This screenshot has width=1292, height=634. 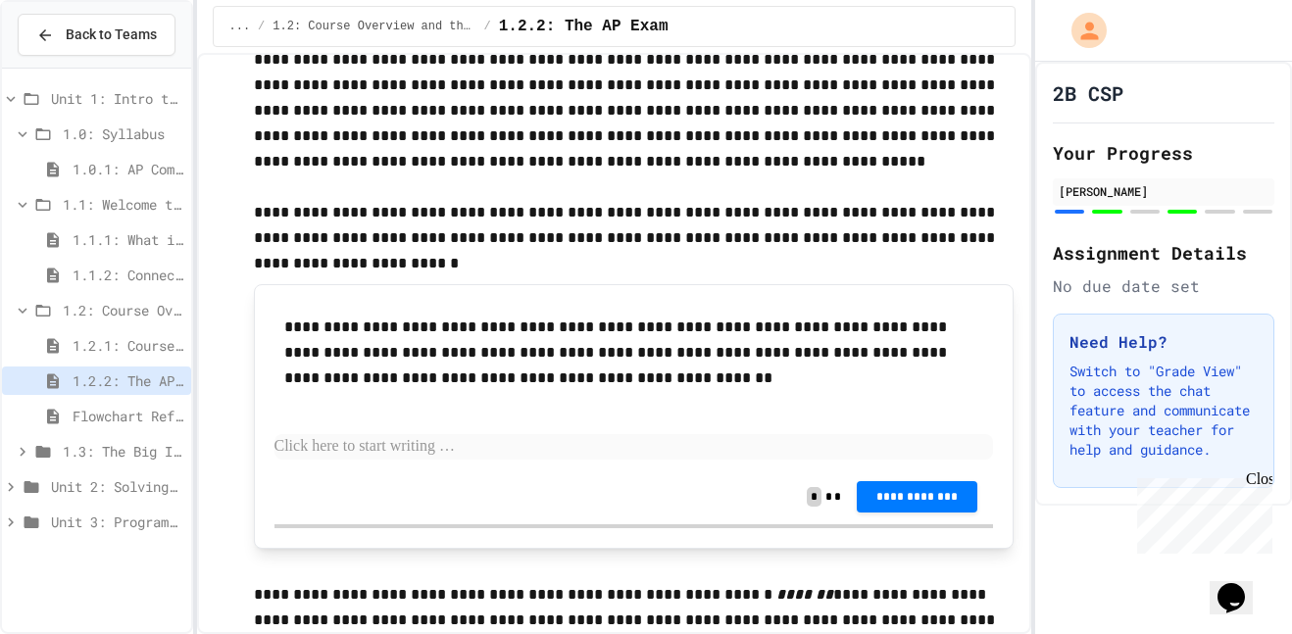 I want to click on div: No due date set, so click(x=1164, y=286).